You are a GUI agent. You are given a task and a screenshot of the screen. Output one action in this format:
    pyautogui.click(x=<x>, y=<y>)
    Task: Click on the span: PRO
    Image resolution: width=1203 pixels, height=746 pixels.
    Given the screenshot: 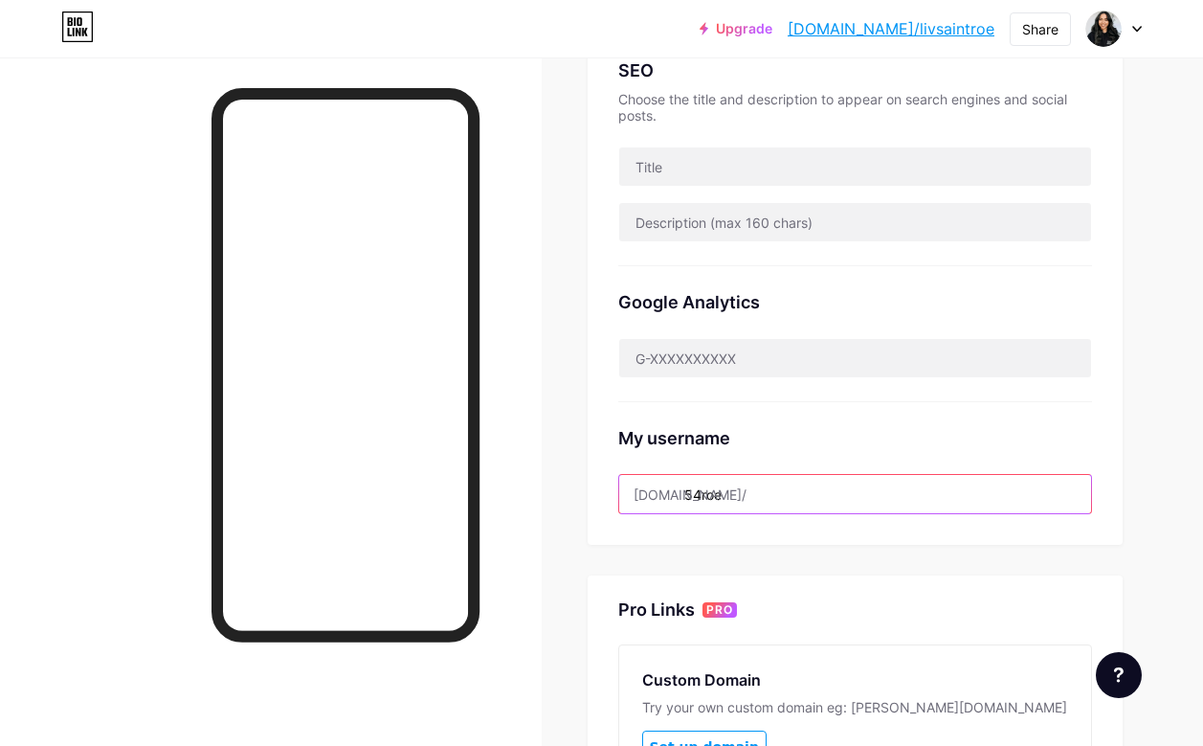 What is the action you would take?
    pyautogui.click(x=720, y=610)
    